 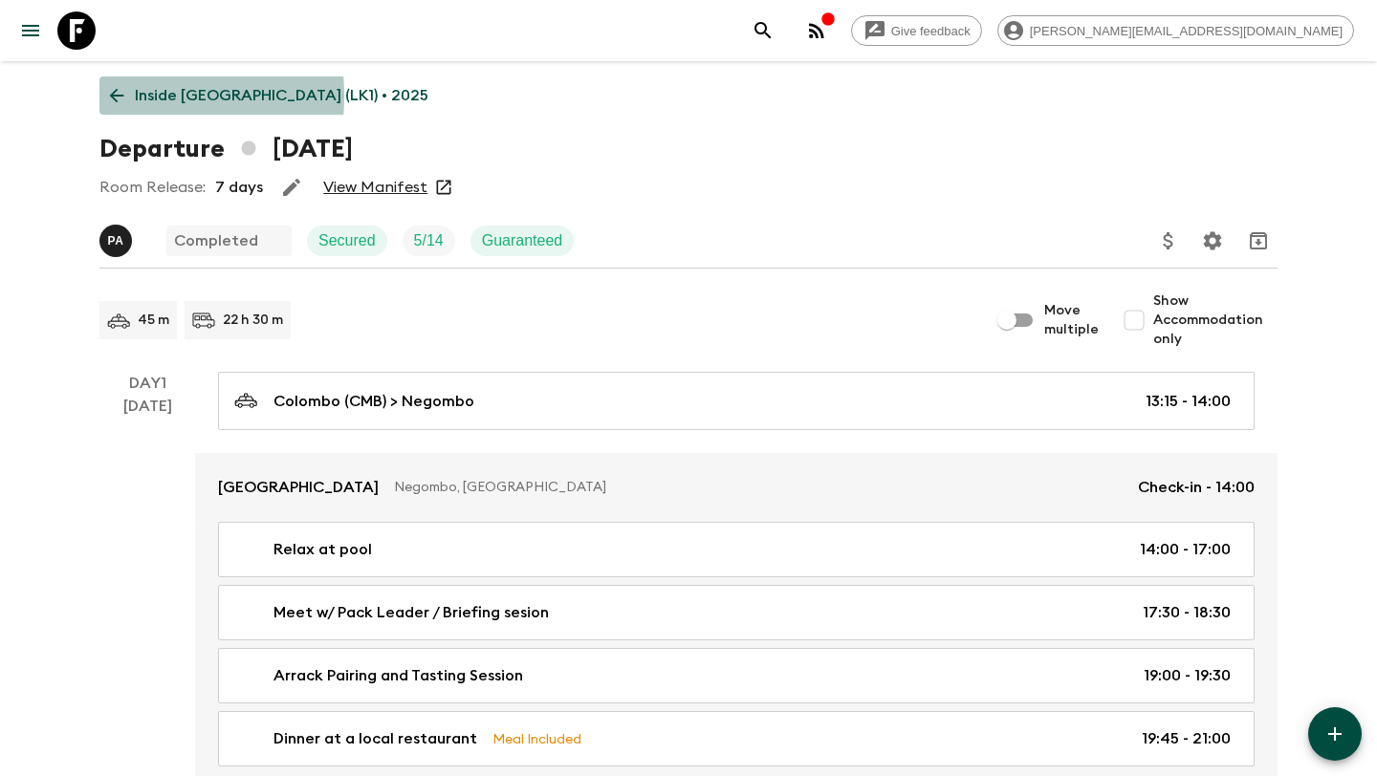 What do you see at coordinates (374, 402) in the screenshot?
I see `p: Colombo (CMB) > Negombo` at bounding box center [374, 402].